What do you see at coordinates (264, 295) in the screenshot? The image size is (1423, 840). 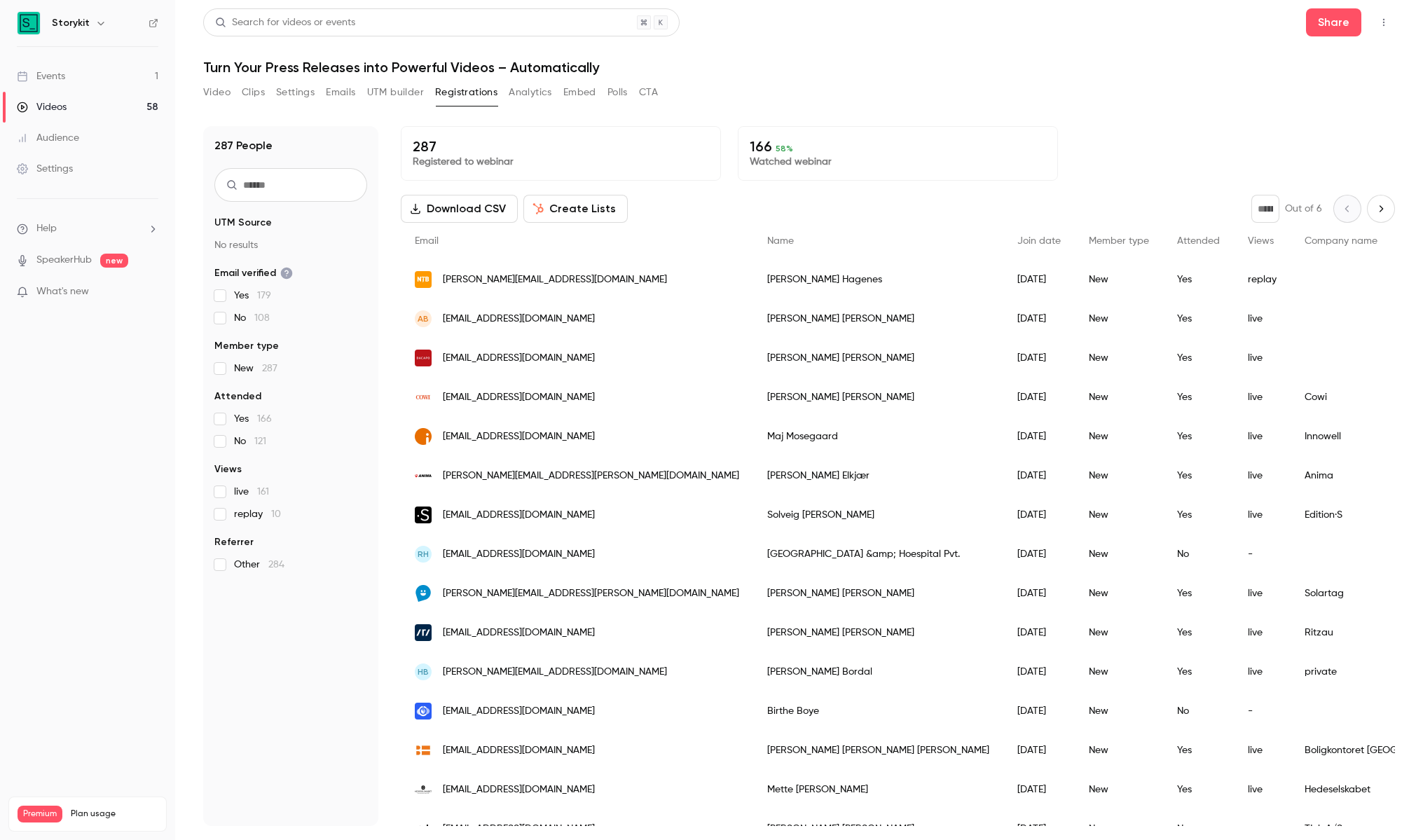 I see `span: 179` at bounding box center [264, 295].